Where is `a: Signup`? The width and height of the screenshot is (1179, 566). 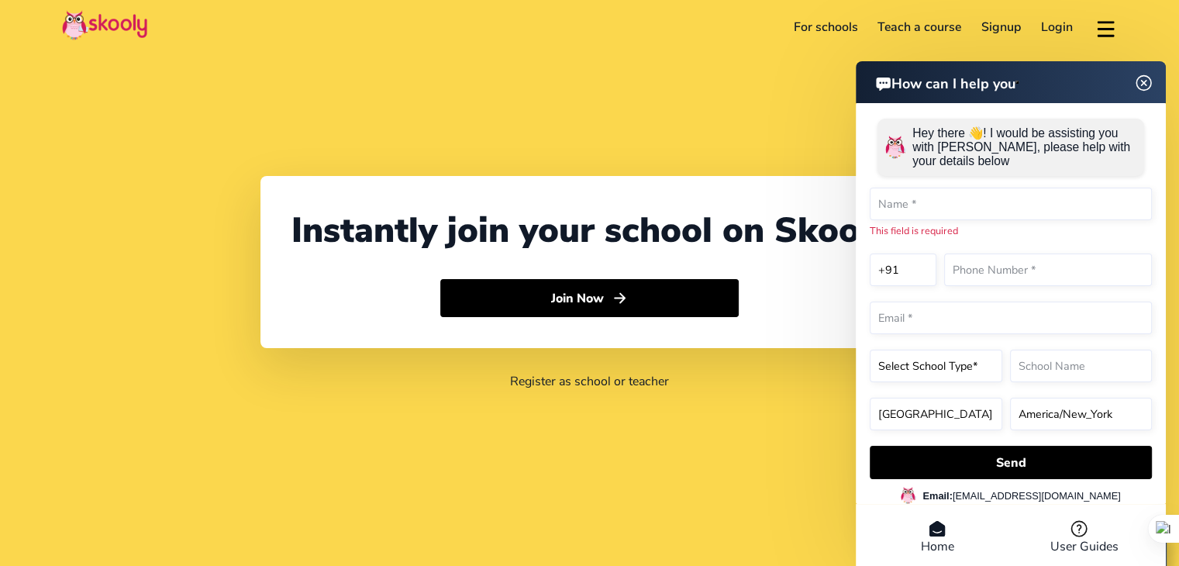 a: Signup is located at coordinates (1000, 27).